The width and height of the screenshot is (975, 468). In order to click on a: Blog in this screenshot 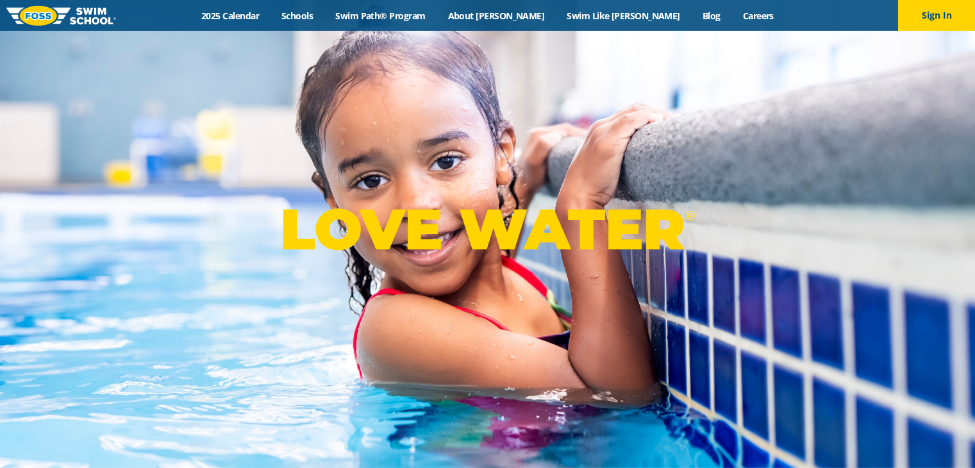, I will do `click(711, 15)`.